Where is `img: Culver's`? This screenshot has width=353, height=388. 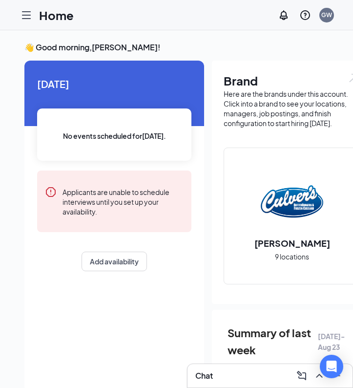
img: Culver's is located at coordinates (292, 202).